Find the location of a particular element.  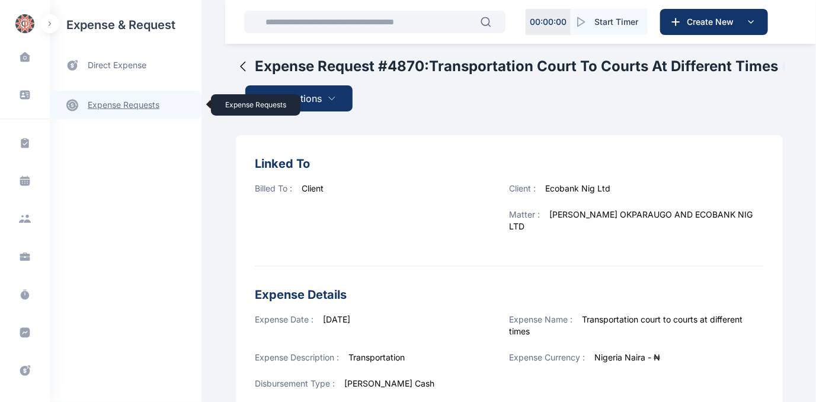

span: Client : is located at coordinates (522, 188).